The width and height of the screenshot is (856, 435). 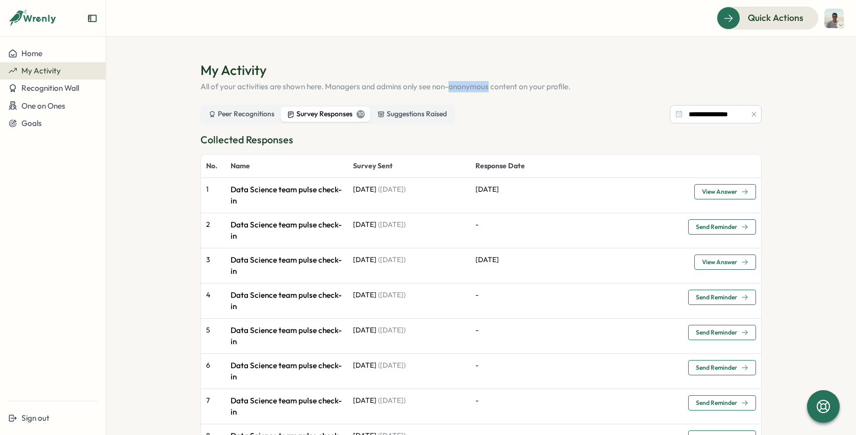 What do you see at coordinates (32, 123) in the screenshot?
I see `span: Goals` at bounding box center [32, 123].